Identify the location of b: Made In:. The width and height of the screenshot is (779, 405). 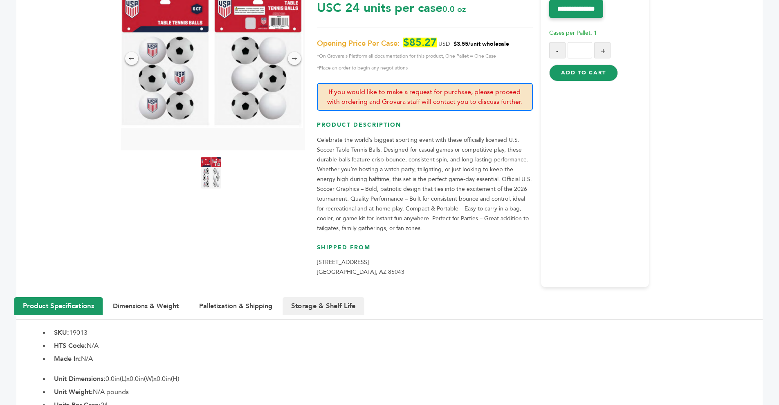
(67, 359).